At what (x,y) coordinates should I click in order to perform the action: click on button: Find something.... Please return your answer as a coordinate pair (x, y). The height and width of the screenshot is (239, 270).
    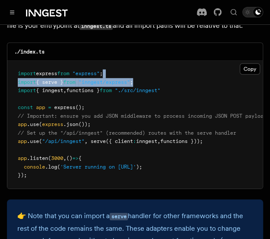
    Looking at the image, I should click on (234, 12).